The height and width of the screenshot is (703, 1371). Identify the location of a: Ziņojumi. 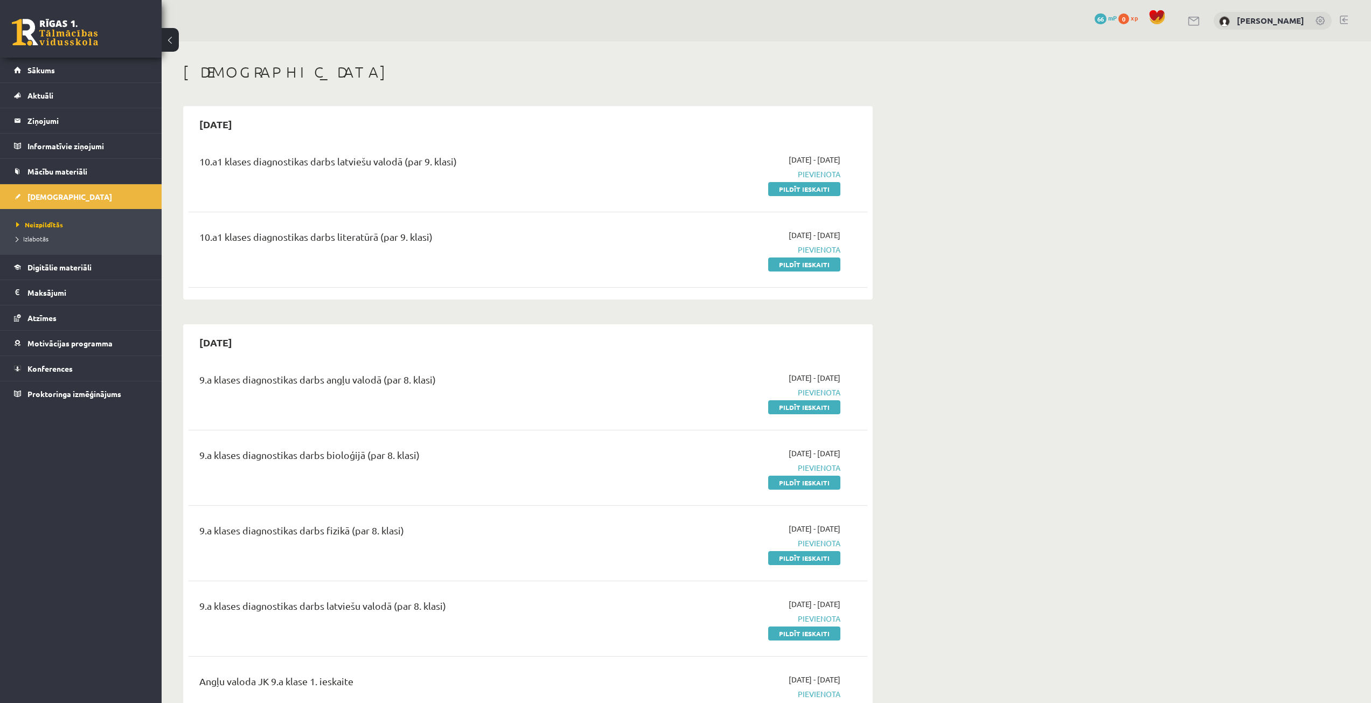
(81, 121).